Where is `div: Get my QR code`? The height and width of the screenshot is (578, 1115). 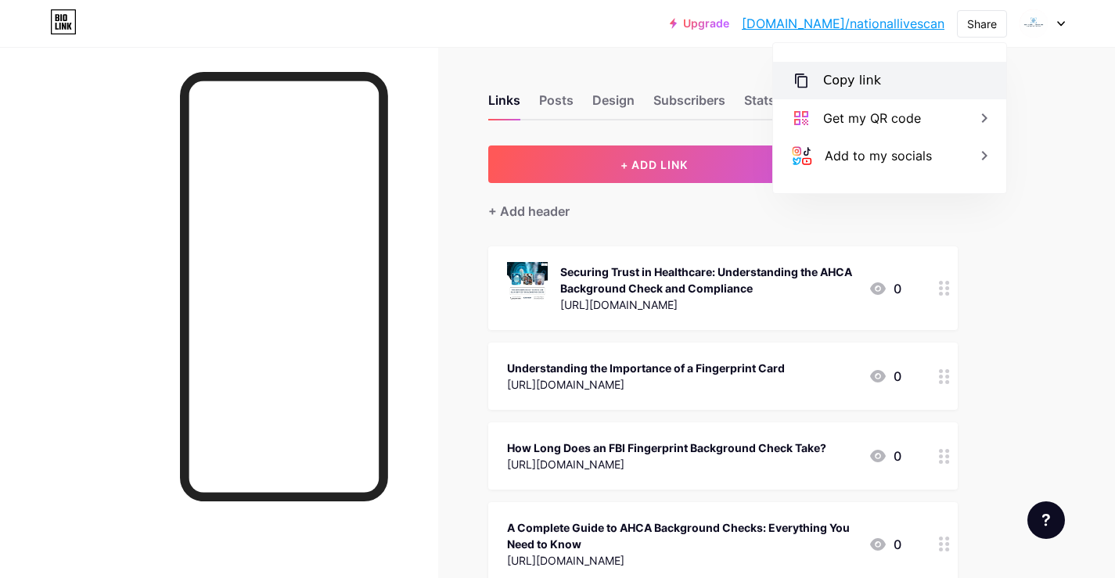
div: Get my QR code is located at coordinates (872, 118).